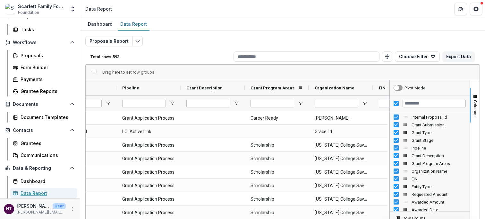  I want to click on button: Partners, so click(461, 9).